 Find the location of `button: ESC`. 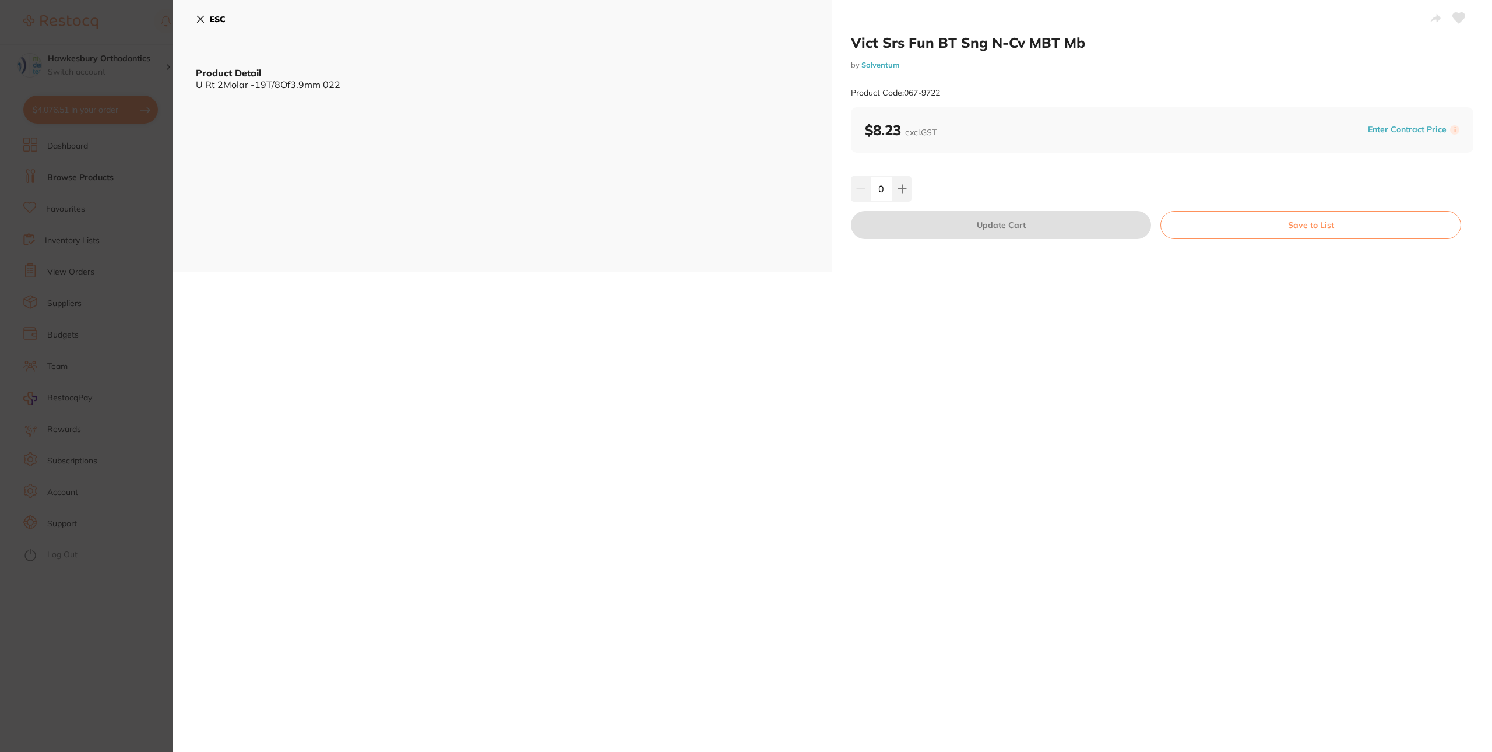

button: ESC is located at coordinates (210, 19).